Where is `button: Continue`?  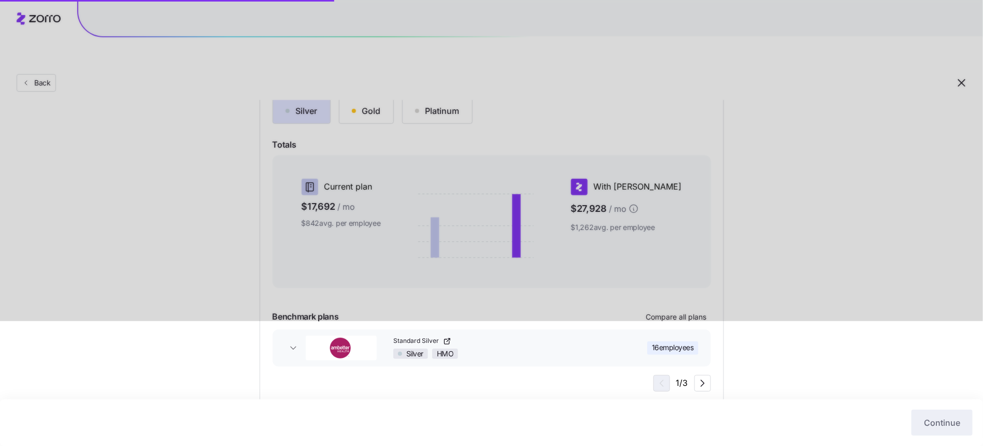 button: Continue is located at coordinates (942, 423).